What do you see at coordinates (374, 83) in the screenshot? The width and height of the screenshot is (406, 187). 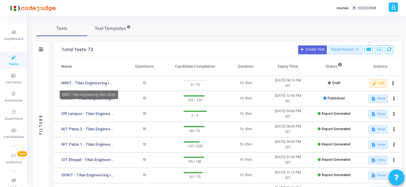 I see `mat-icon: edit` at bounding box center [374, 83].